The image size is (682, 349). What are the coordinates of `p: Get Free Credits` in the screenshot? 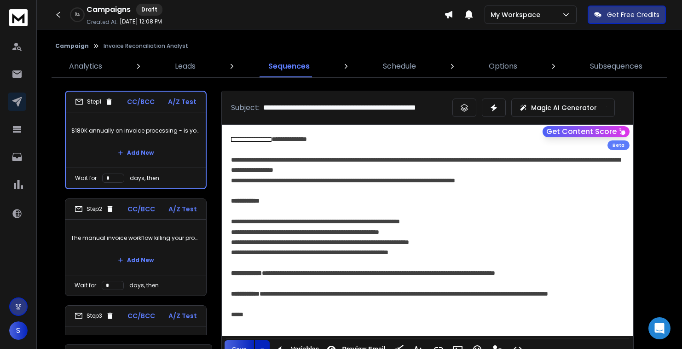 It's located at (633, 15).